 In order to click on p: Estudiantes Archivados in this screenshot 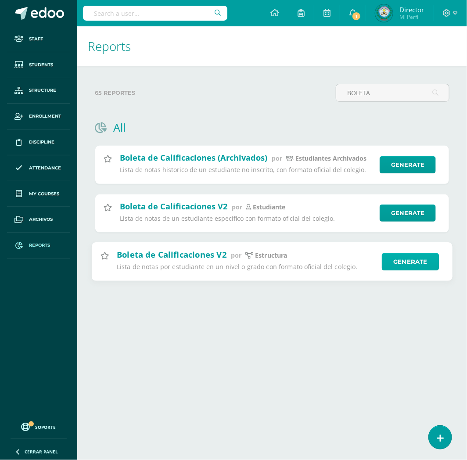, I will do `click(331, 158)`.